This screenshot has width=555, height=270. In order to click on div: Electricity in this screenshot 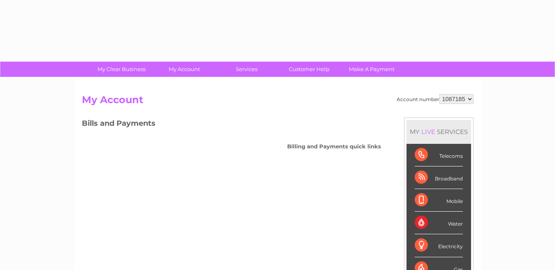, I will do `click(438, 245)`.